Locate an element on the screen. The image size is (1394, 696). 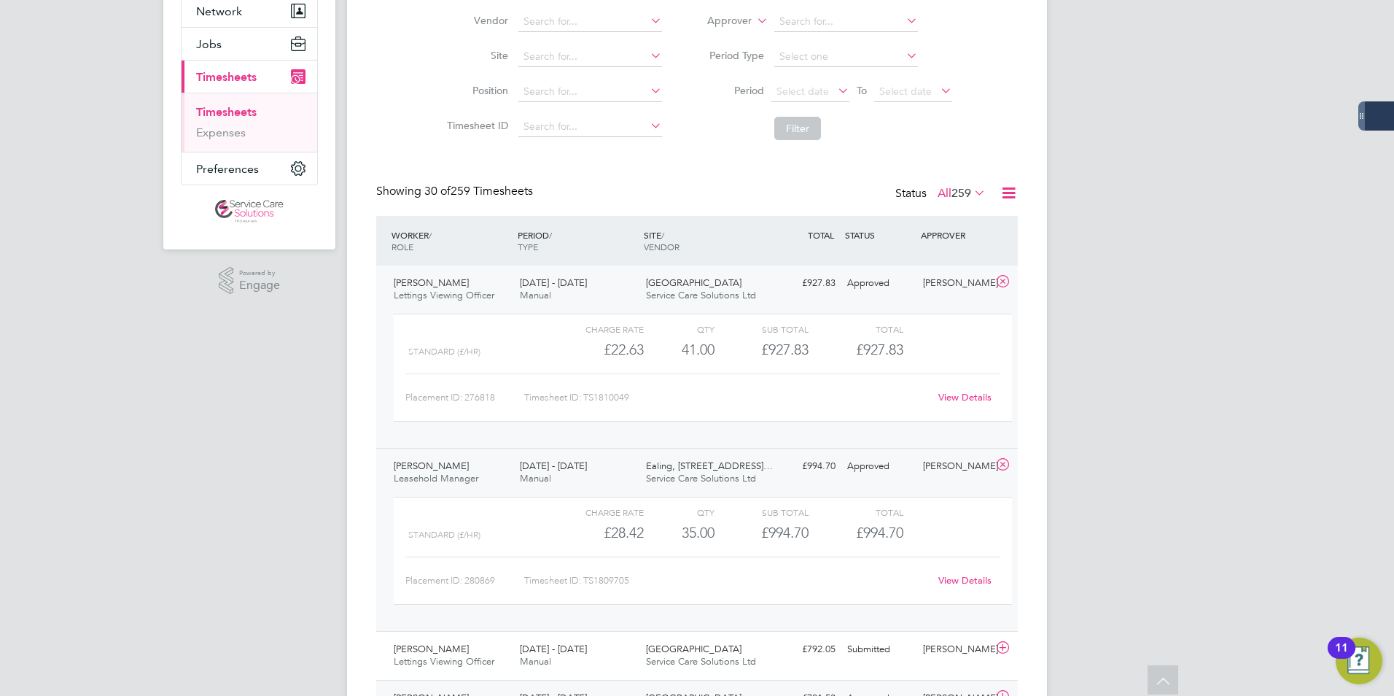
span: TYPE is located at coordinates (528, 246).